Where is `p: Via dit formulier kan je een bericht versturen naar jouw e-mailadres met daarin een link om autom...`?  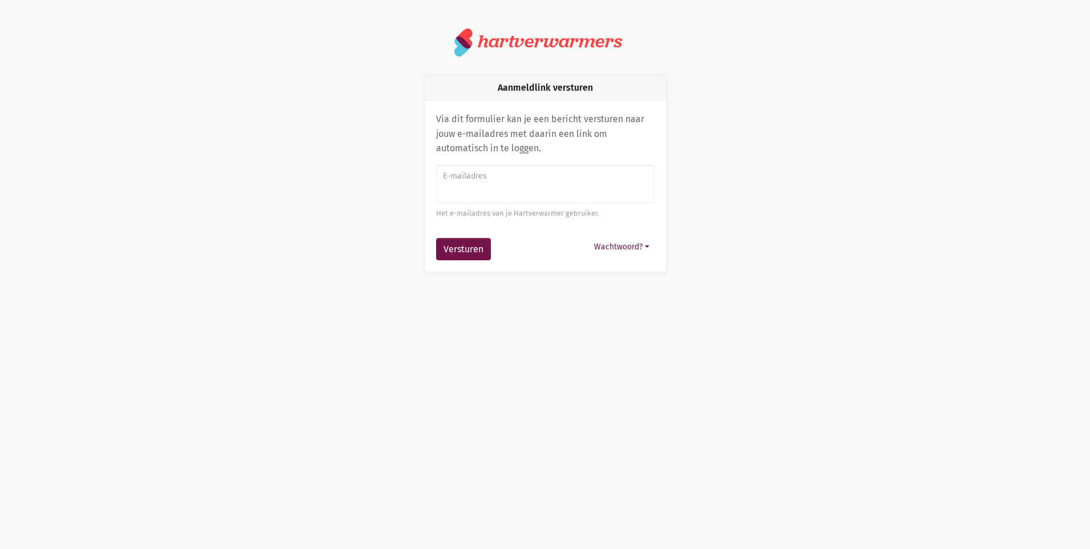 p: Via dit formulier kan je een bericht versturen naar jouw e-mailadres met daarin een link om autom... is located at coordinates (545, 133).